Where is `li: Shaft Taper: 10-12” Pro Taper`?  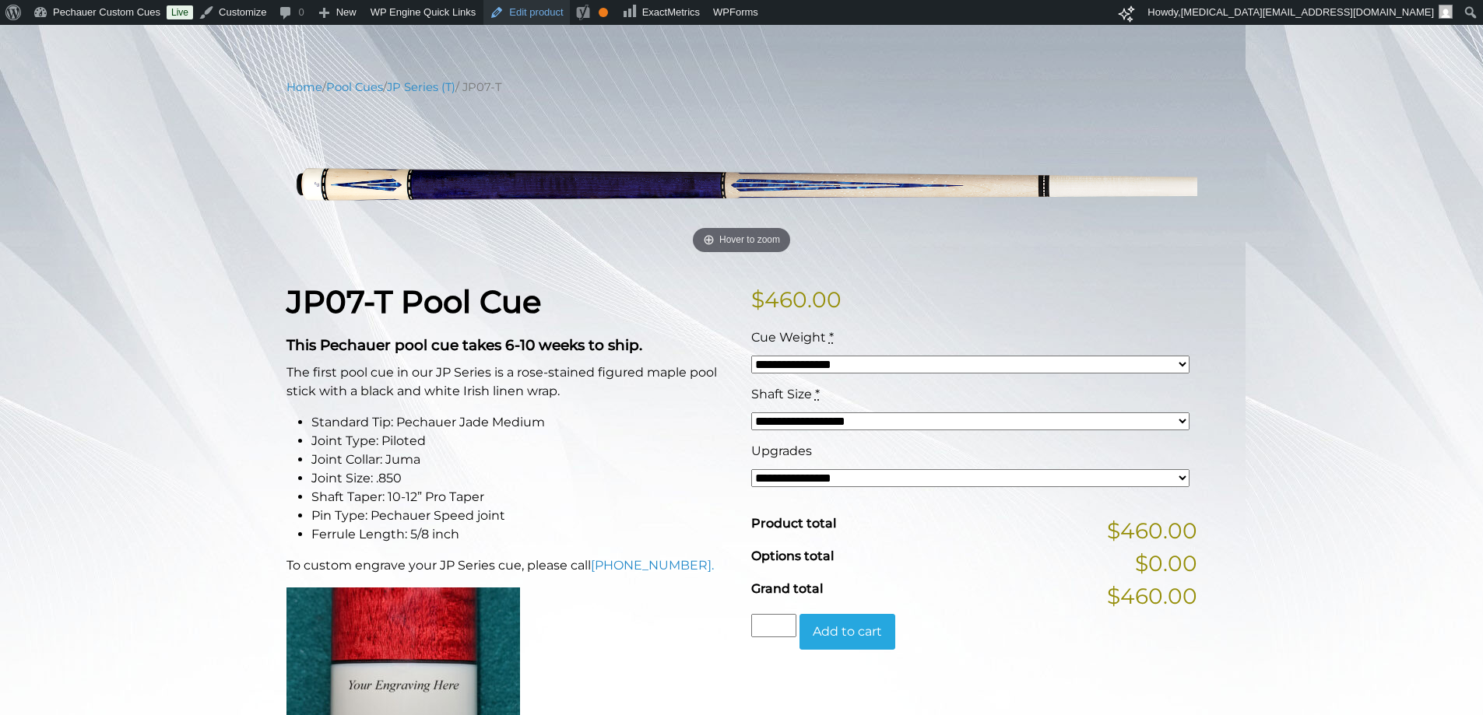 li: Shaft Taper: 10-12” Pro Taper is located at coordinates (522, 497).